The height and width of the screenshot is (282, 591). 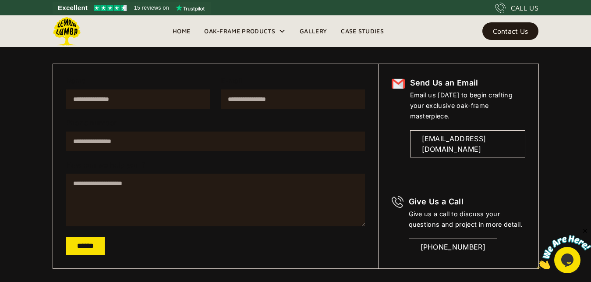 What do you see at coordinates (138, 81) in the screenshot?
I see `label: Name` at bounding box center [138, 81].